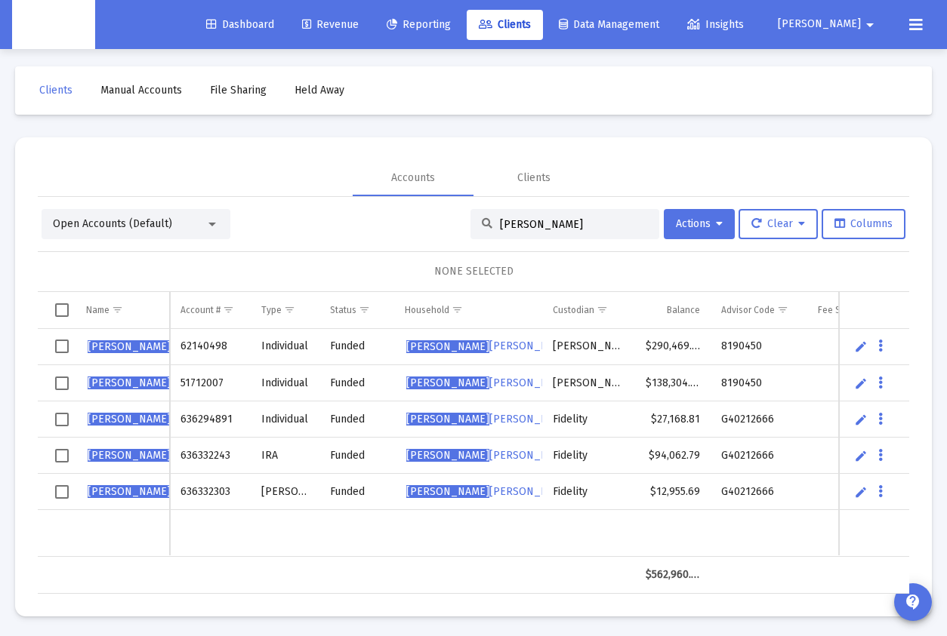 The width and height of the screenshot is (947, 636). Describe the element at coordinates (759, 420) in the screenshot. I see `td: G40212666` at that location.